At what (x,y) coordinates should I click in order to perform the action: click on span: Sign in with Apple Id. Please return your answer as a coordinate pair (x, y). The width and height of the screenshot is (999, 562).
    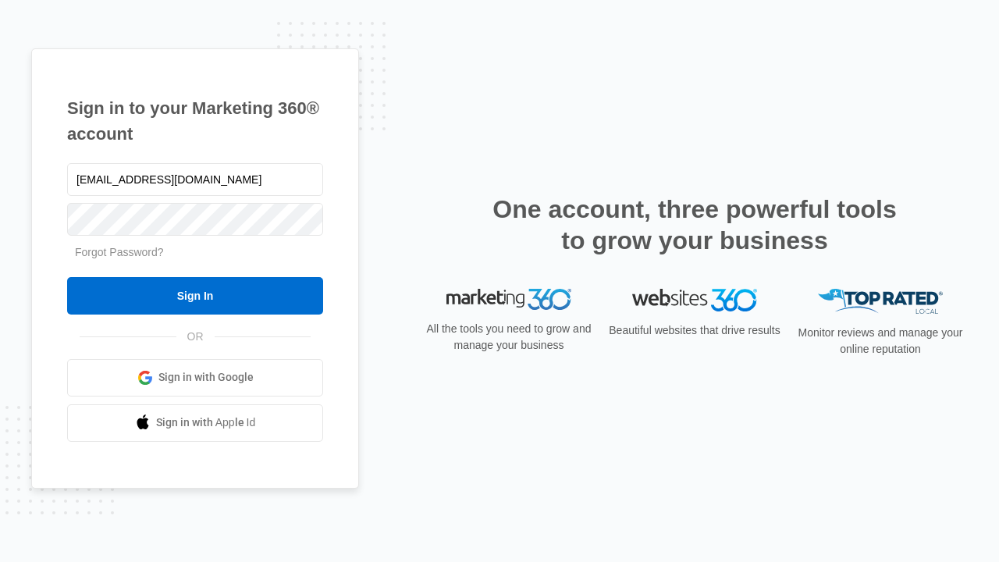
    Looking at the image, I should click on (206, 422).